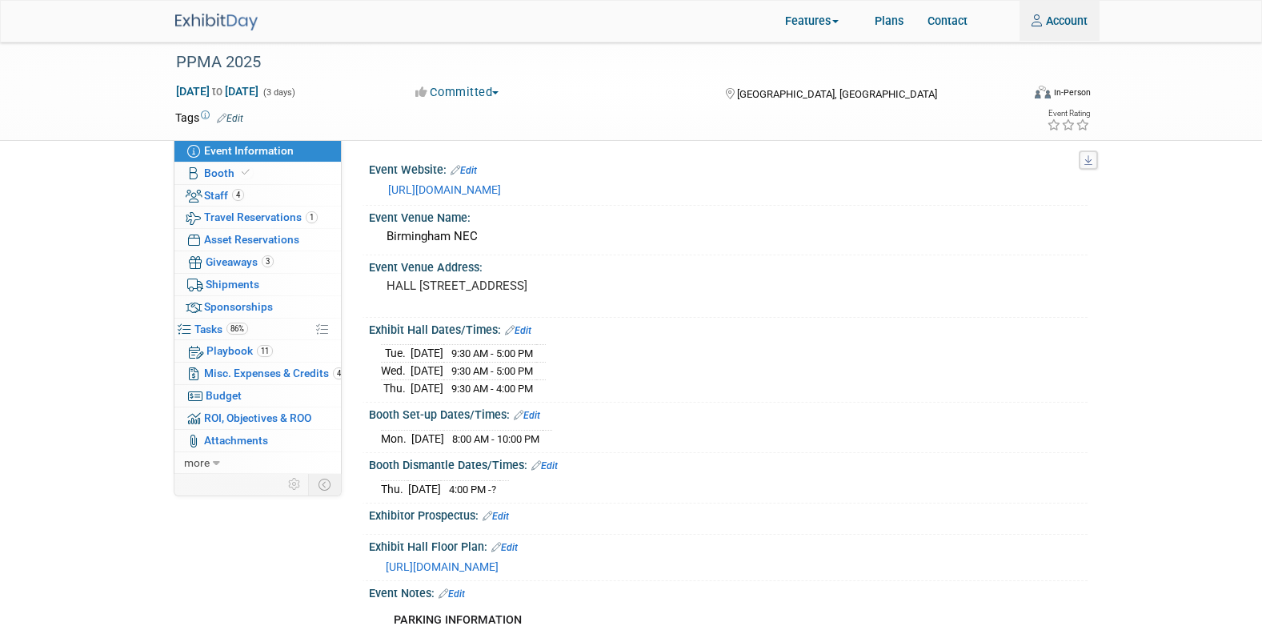 The height and width of the screenshot is (626, 1262). What do you see at coordinates (221, 329) in the screenshot?
I see `span: Tasks` at bounding box center [221, 329].